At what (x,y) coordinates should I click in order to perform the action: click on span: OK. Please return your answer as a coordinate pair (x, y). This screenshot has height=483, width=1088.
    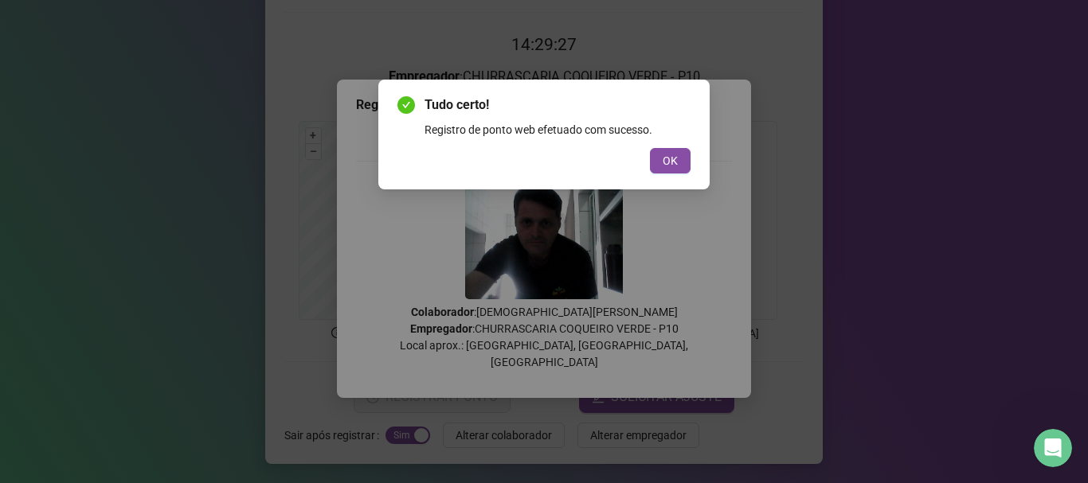
    Looking at the image, I should click on (670, 161).